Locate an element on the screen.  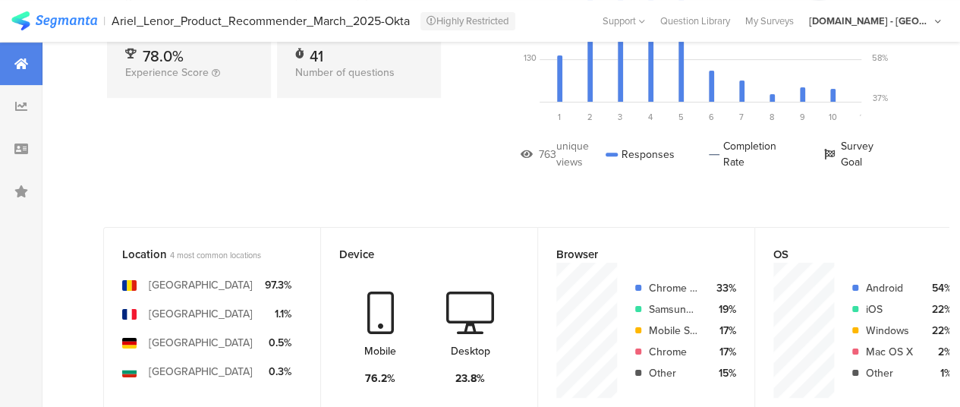
div: 23.8% is located at coordinates (470, 378).